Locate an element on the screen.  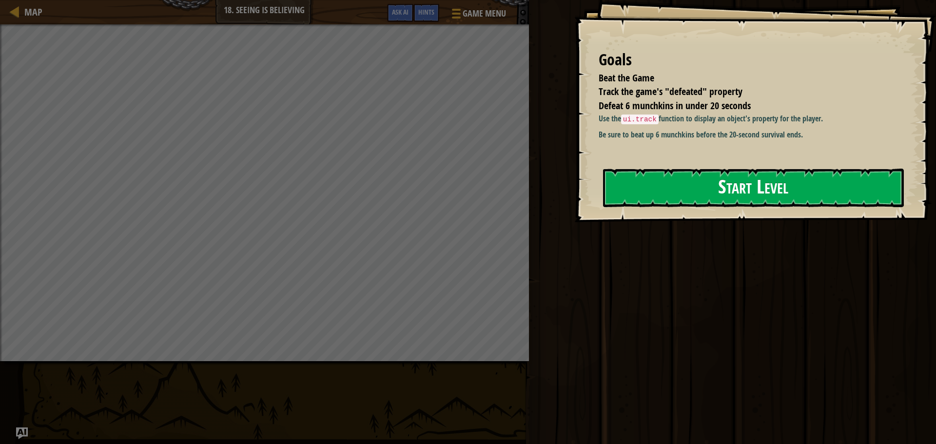
a: Map is located at coordinates (31, 12).